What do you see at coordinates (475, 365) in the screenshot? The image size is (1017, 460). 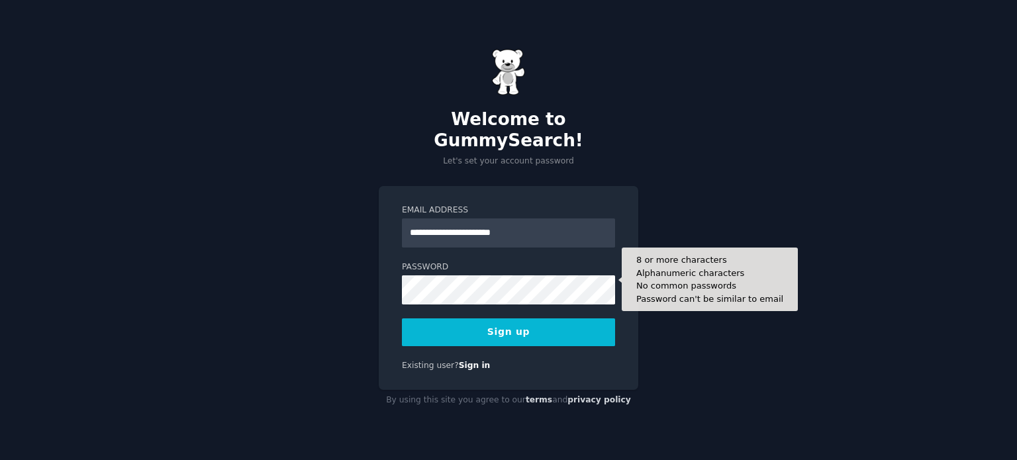 I see `a: Sign in` at bounding box center [475, 365].